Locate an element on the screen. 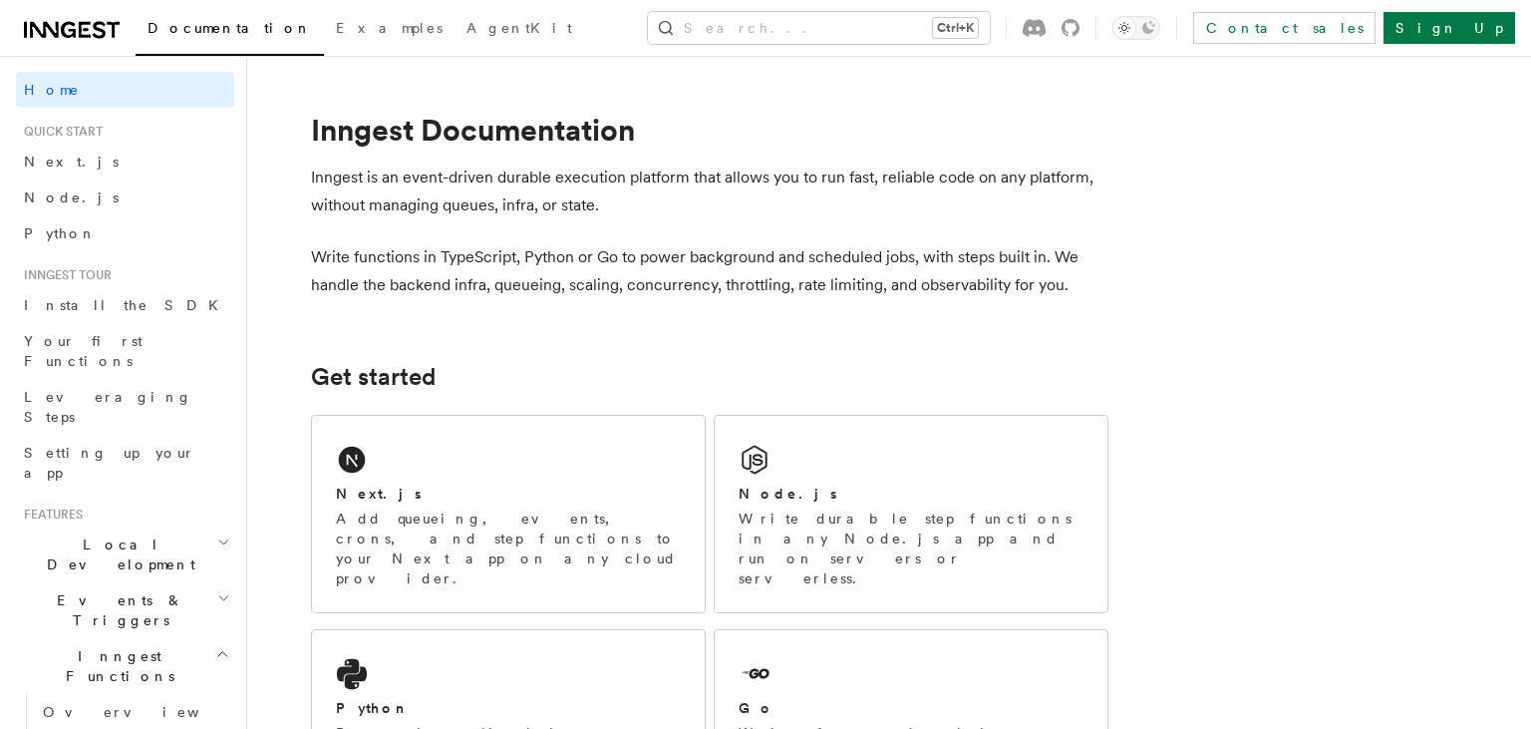 Image resolution: width=1531 pixels, height=729 pixels. p: Add queueing, events, crons, and step functions to your Next app on any cloud provider. is located at coordinates (508, 548).